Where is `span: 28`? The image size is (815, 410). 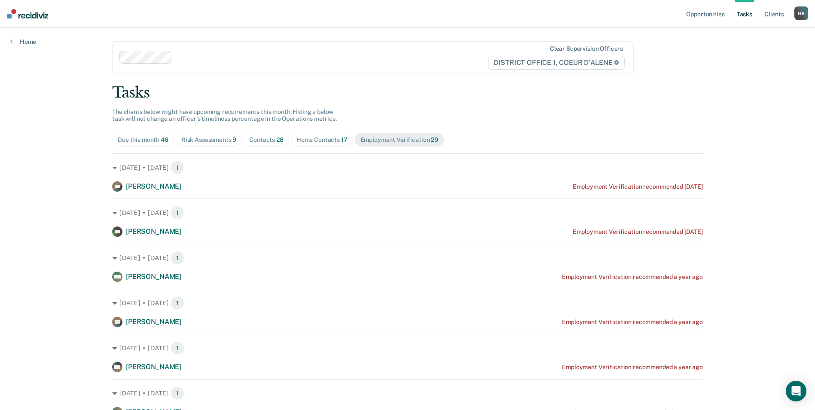
span: 28 is located at coordinates (280, 140).